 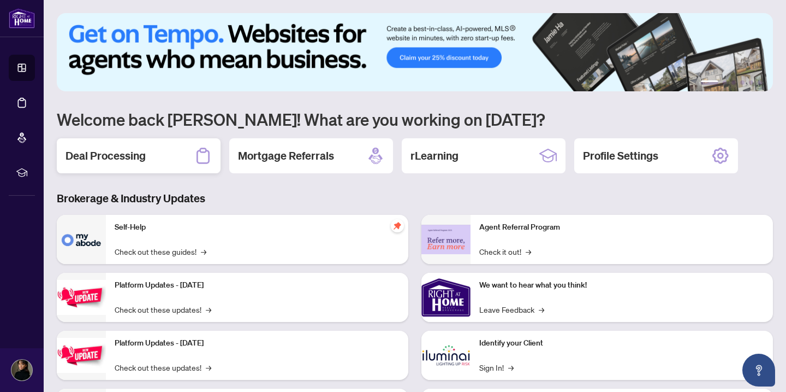 What do you see at coordinates (622, 285) in the screenshot?
I see `p: We want to hear what you think!` at bounding box center [622, 285].